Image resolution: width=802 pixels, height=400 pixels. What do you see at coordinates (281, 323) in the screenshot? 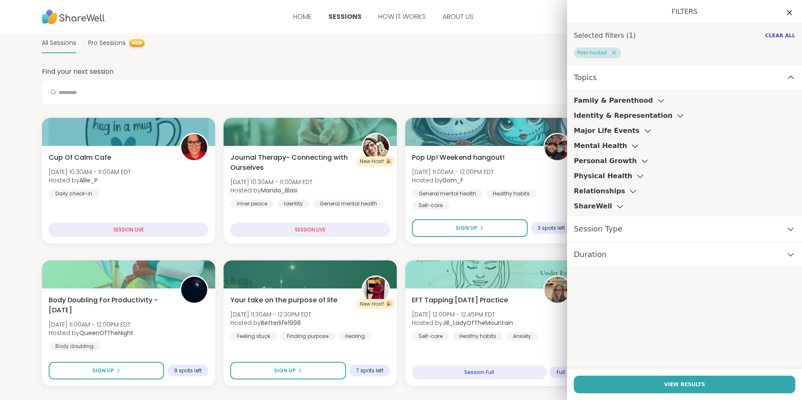
I see `b: Betterlife1998` at bounding box center [281, 323].